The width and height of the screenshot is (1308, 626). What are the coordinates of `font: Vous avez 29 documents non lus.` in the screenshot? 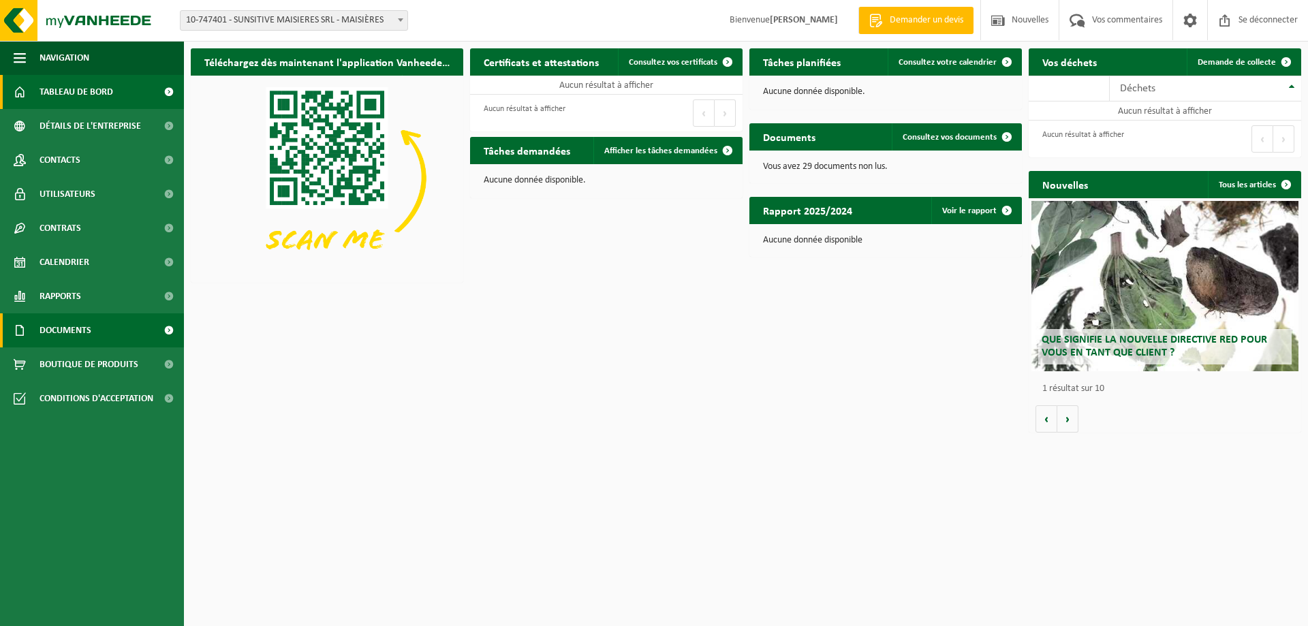 It's located at (825, 166).